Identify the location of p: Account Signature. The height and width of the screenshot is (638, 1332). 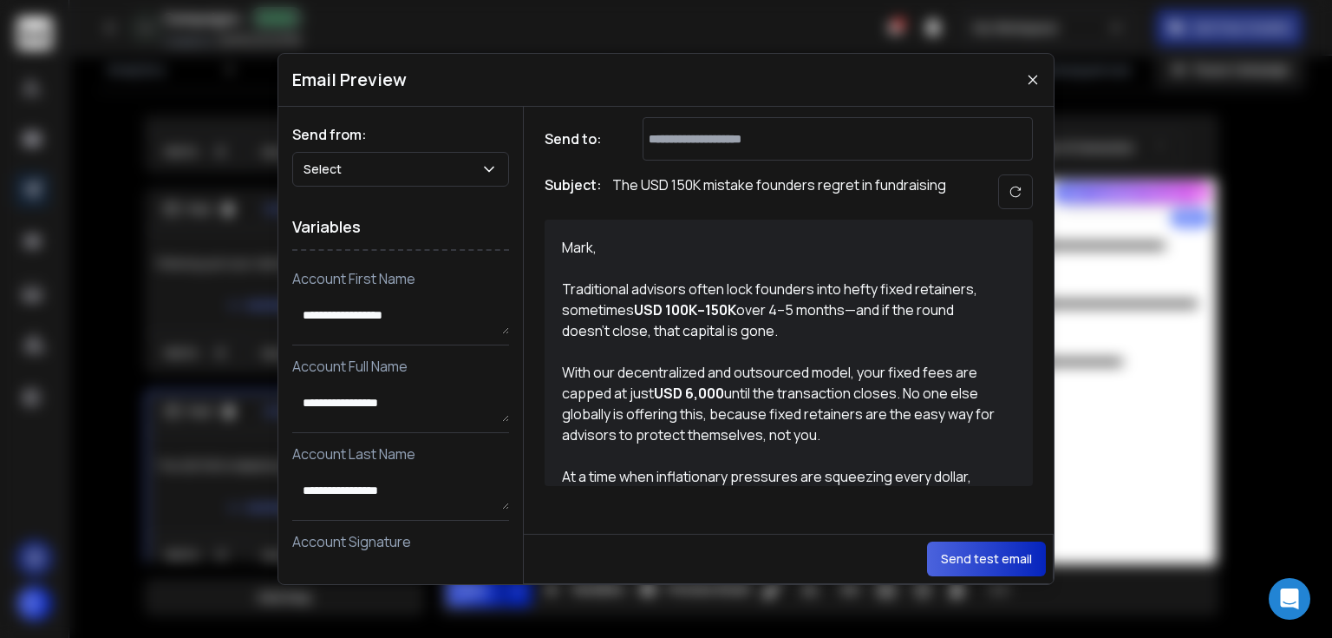
(401, 541).